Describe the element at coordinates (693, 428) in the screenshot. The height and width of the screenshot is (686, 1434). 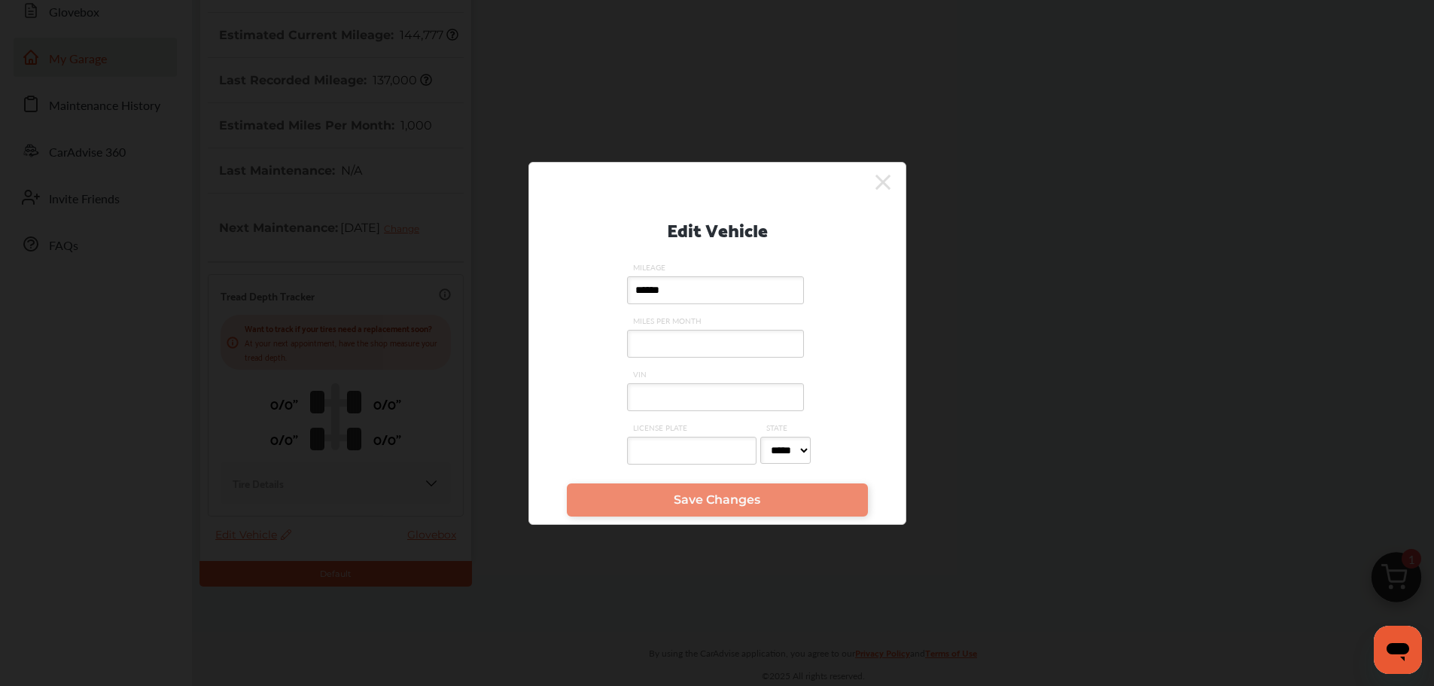
I see `span: LICENSE PLATE` at that location.